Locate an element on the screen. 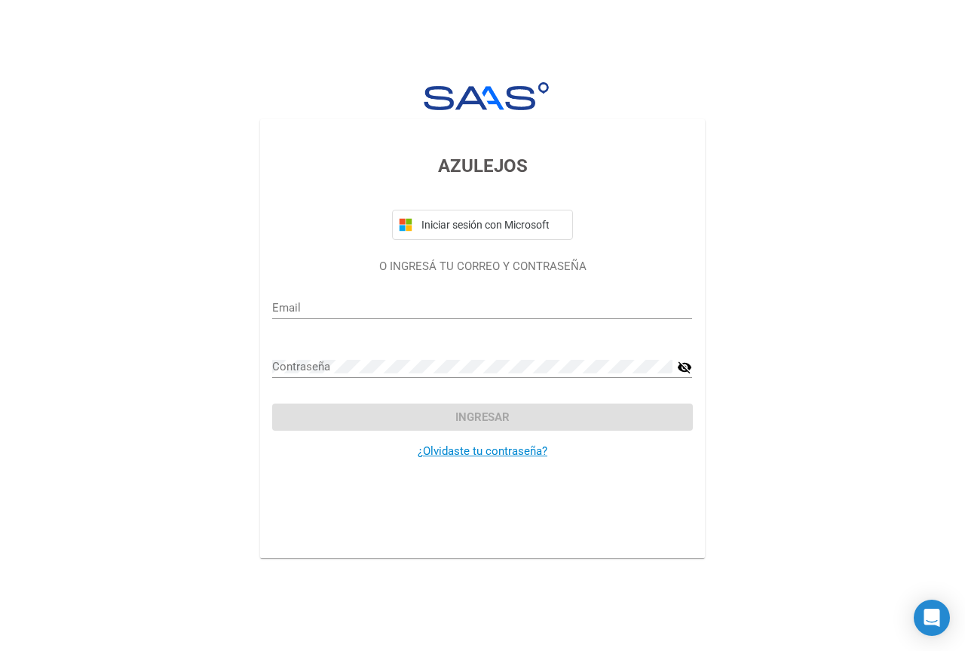 The image size is (965, 651). button: Iniciar sesión con Microsoft is located at coordinates (483, 225).